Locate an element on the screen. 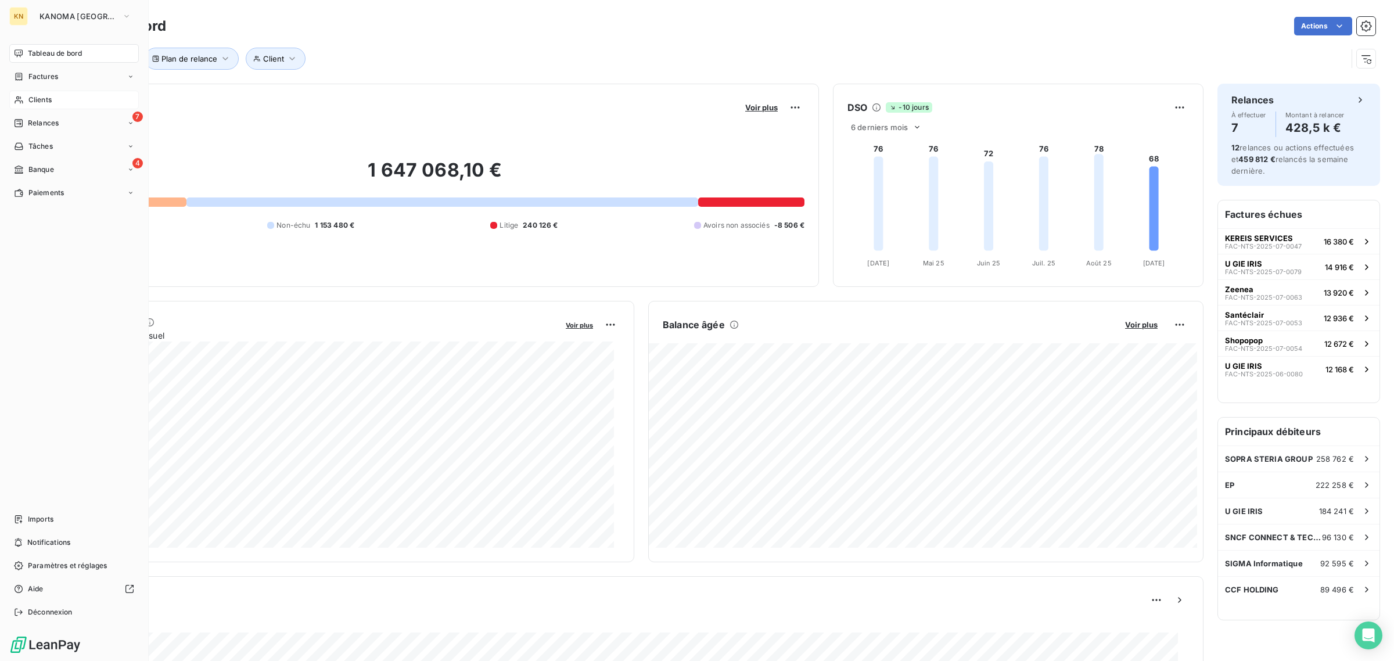 Image resolution: width=1394 pixels, height=661 pixels. span: Clients is located at coordinates (40, 100).